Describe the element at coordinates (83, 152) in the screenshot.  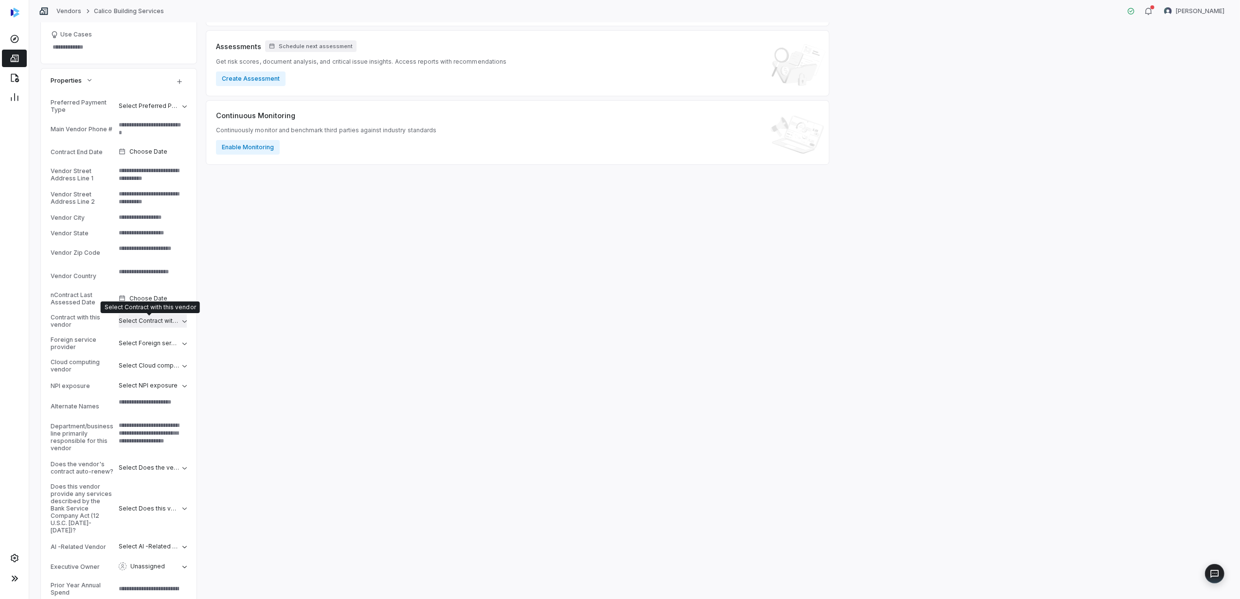
I see `div: Contract End Date` at that location.